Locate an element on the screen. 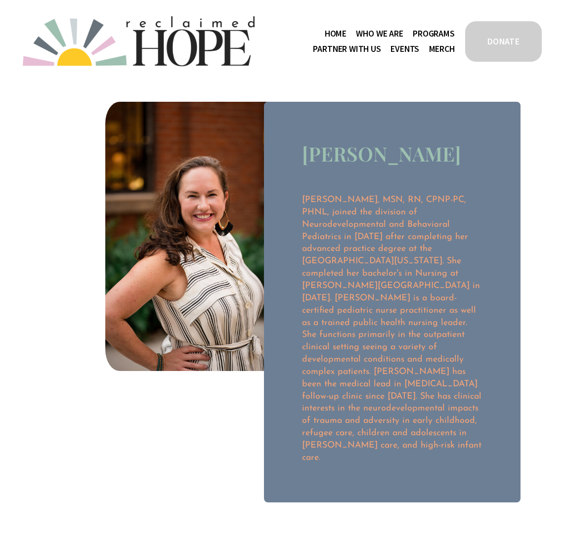  a: Home is located at coordinates (336, 34).